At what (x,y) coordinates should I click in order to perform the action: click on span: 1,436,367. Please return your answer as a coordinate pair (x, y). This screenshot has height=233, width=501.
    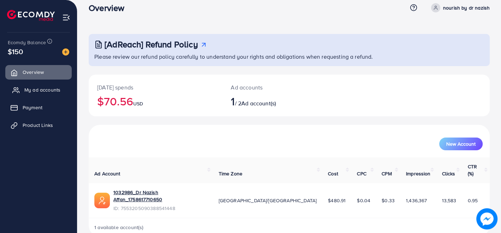
    Looking at the image, I should click on (417, 200).